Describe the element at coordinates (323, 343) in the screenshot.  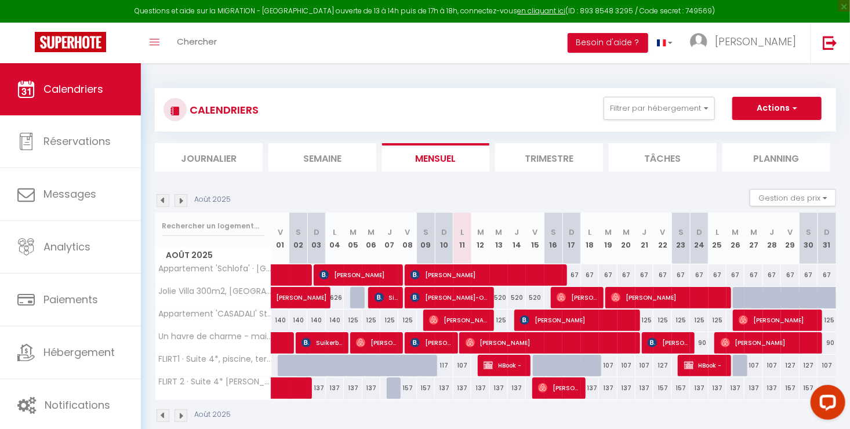
I see `span: Suikerbuik Miranda` at that location.